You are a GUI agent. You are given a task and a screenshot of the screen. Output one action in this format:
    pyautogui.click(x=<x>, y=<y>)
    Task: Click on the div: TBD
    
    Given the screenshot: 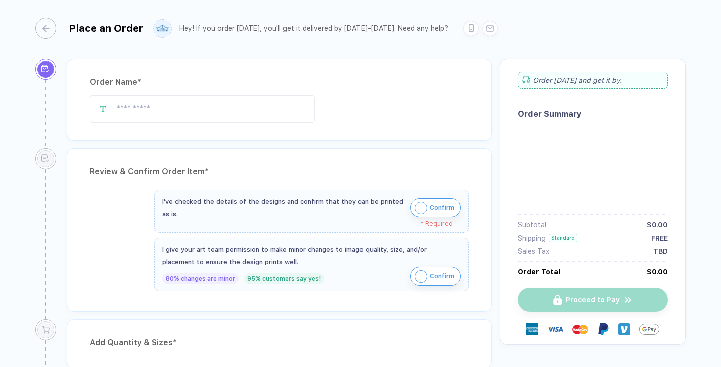 What is the action you would take?
    pyautogui.click(x=660, y=251)
    